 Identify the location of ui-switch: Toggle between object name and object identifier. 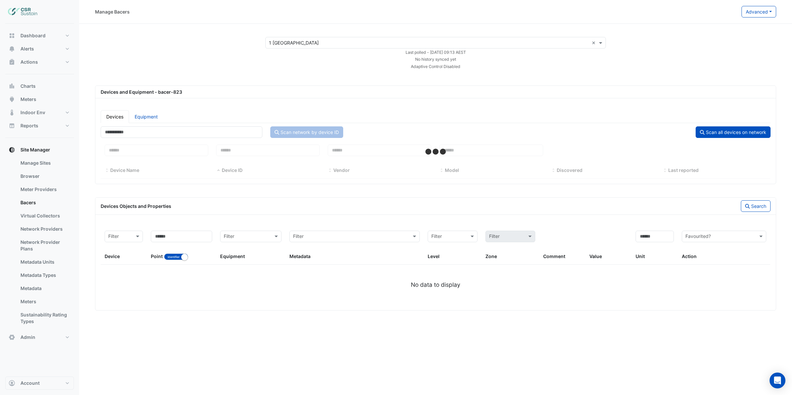
(176, 256).